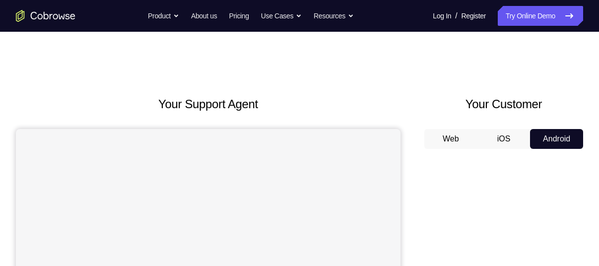  What do you see at coordinates (208, 104) in the screenshot?
I see `h2: Your Support Agent` at bounding box center [208, 104].